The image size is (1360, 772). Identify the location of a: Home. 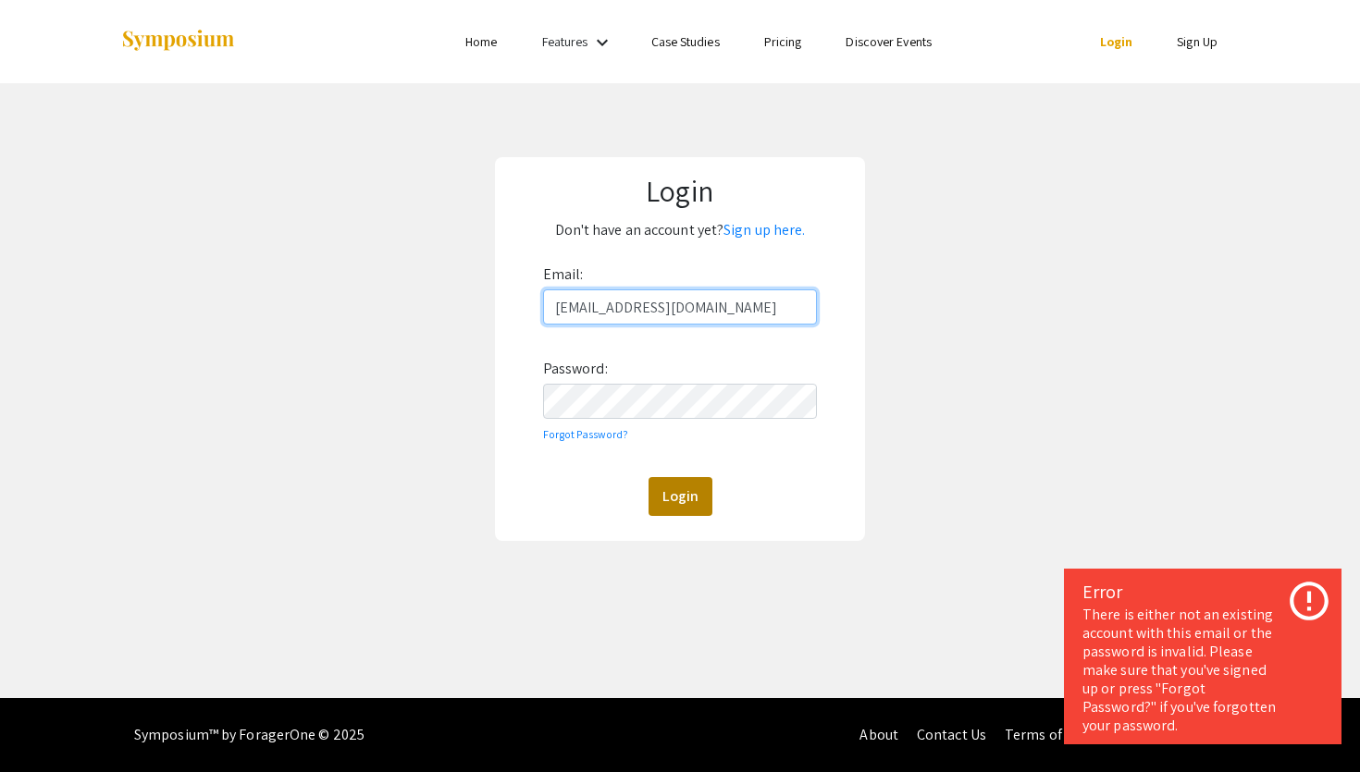
(481, 42).